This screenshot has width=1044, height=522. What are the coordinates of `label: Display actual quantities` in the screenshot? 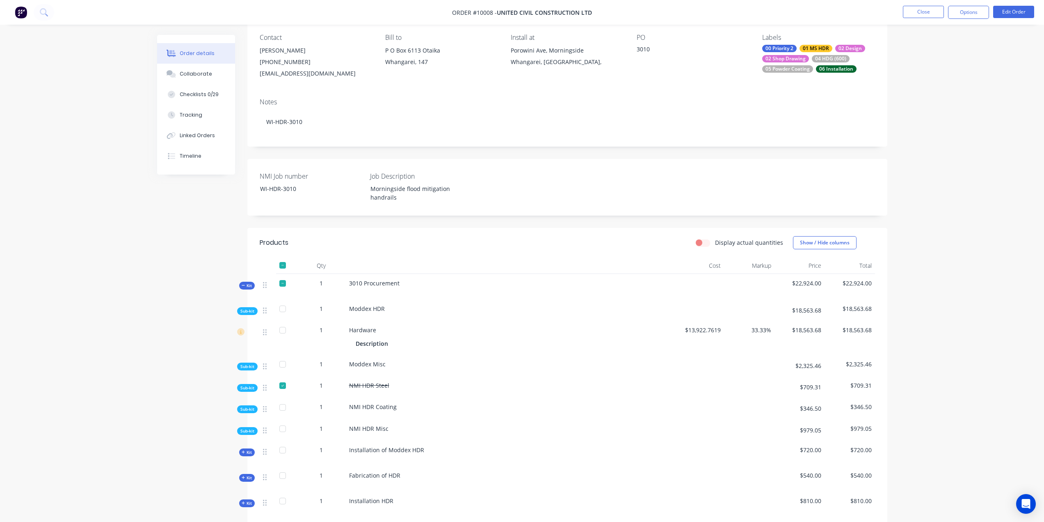 It's located at (749, 242).